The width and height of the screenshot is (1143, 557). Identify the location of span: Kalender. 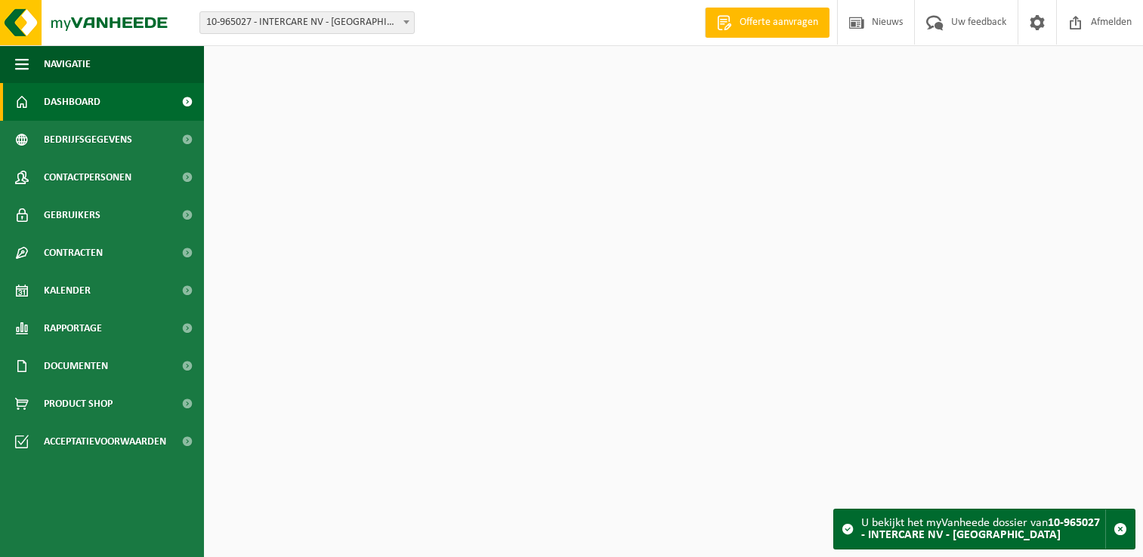
(67, 291).